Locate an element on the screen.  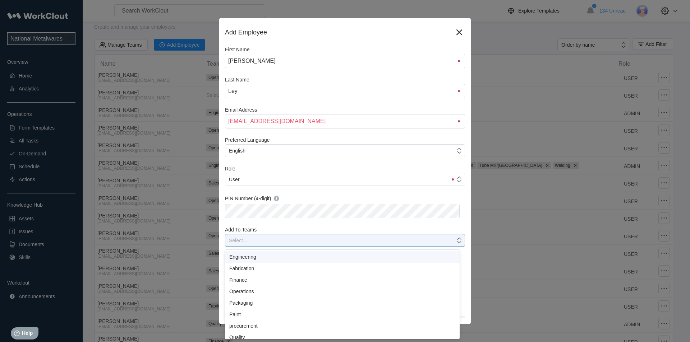
div: Packaging is located at coordinates (342, 303).